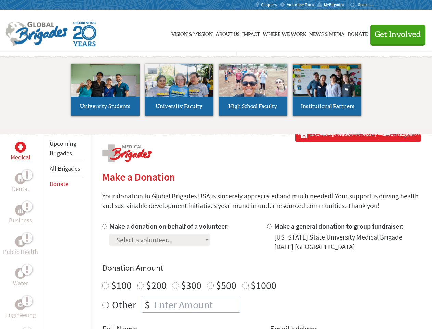  Describe the element at coordinates (251, 33) in the screenshot. I see `a: Impact` at that location.